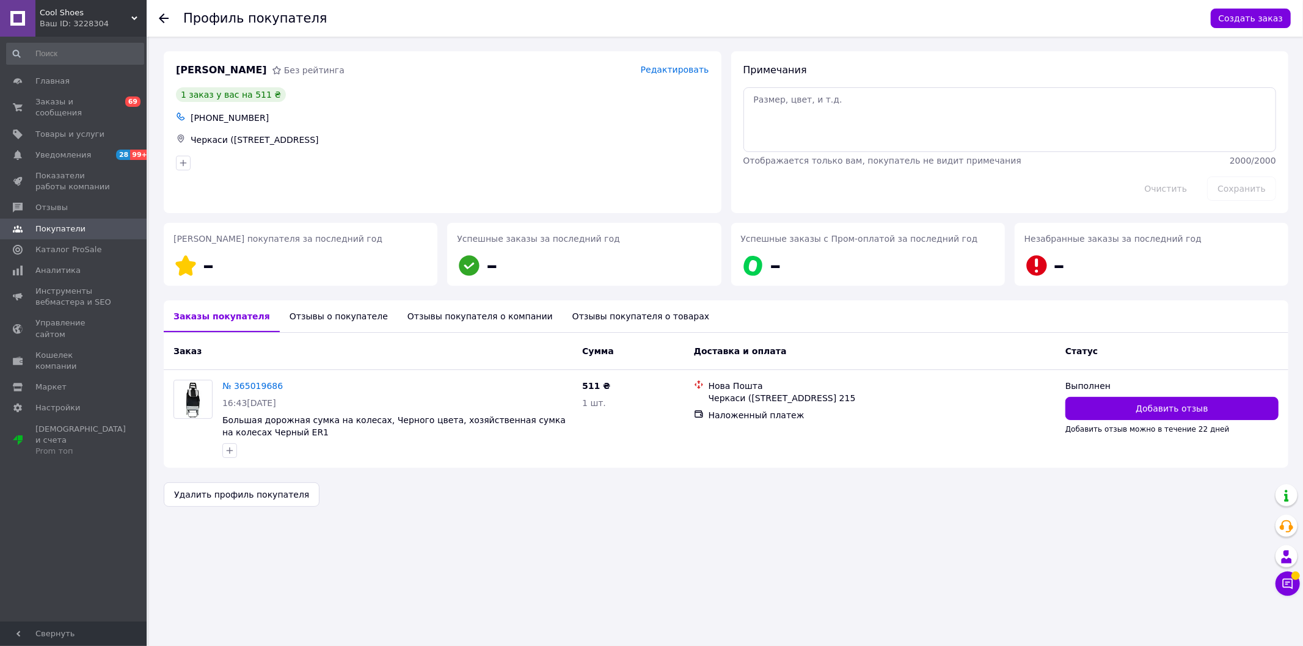  I want to click on span: Заказы и сообщения, so click(74, 108).